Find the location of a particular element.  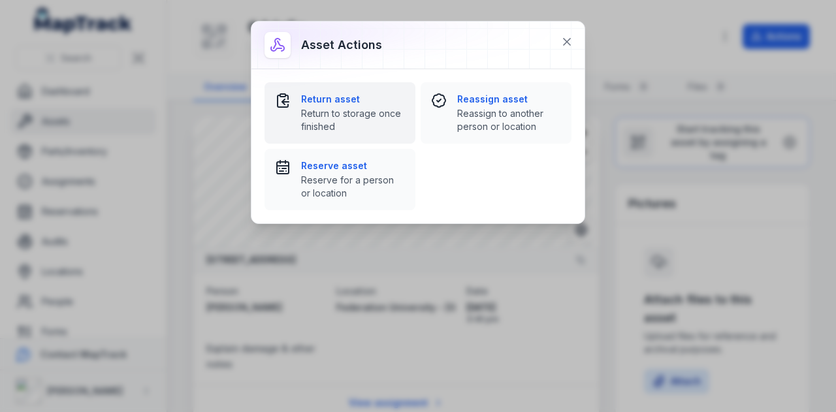

strong: Reserve asset is located at coordinates (353, 166).